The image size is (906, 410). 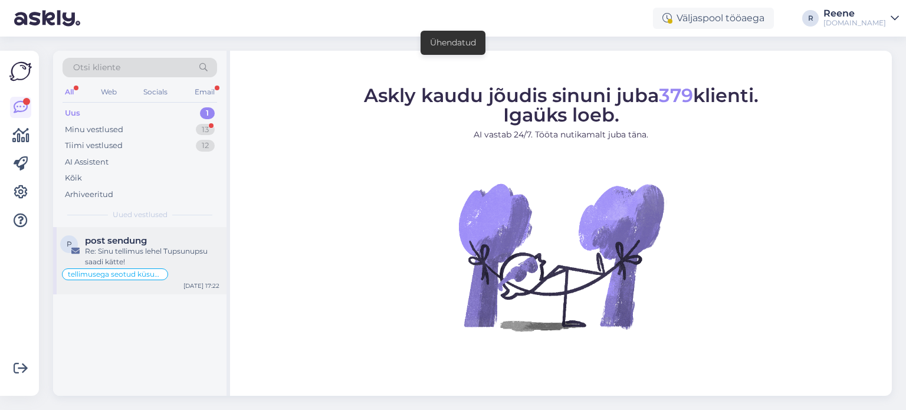 I want to click on div: AI Assistent, so click(x=87, y=162).